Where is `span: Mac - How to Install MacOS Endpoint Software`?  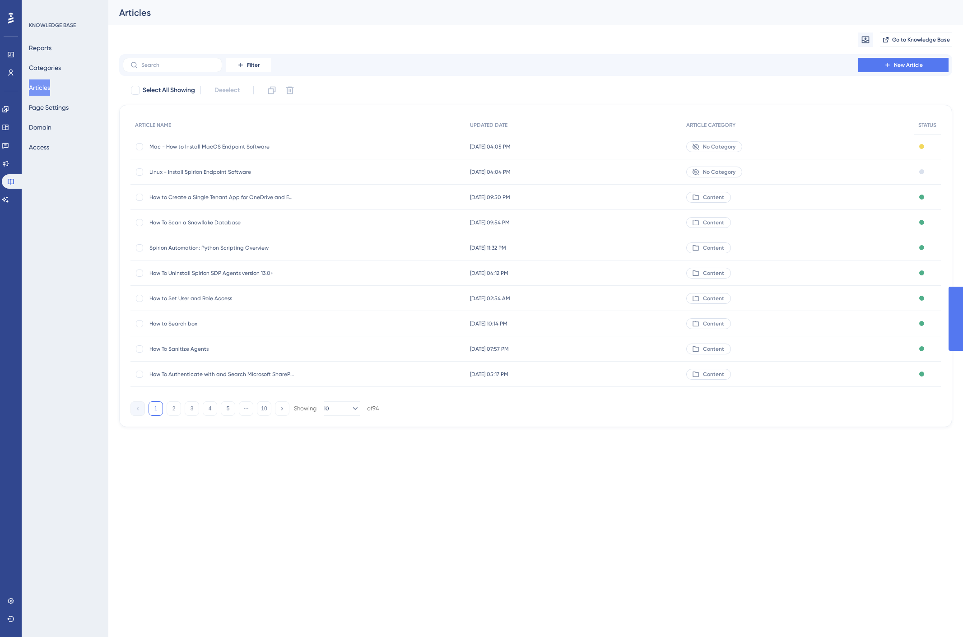
span: Mac - How to Install MacOS Endpoint Software is located at coordinates (222, 147).